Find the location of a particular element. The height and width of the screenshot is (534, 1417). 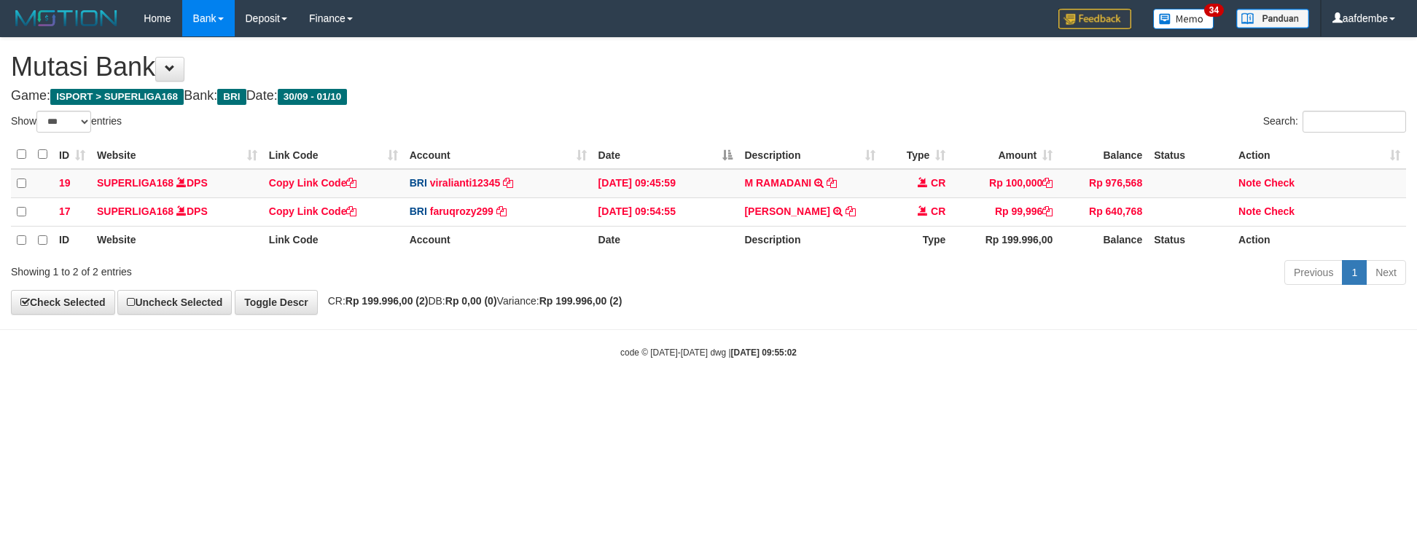

td: Rp 100,000 is located at coordinates (1004, 184).